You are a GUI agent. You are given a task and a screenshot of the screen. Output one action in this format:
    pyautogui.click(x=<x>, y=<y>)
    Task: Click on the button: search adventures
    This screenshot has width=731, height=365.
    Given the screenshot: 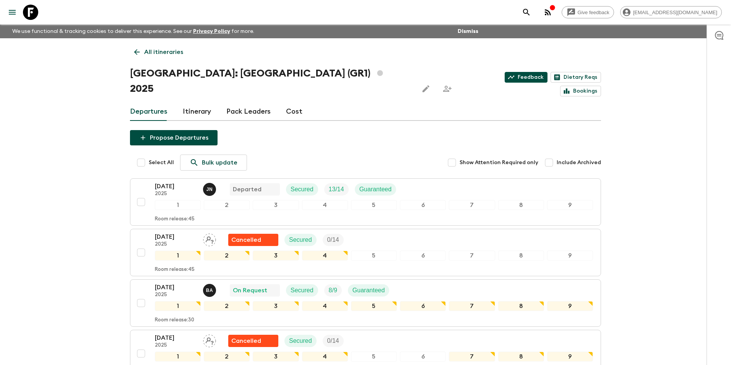 What is the action you would take?
    pyautogui.click(x=527, y=12)
    